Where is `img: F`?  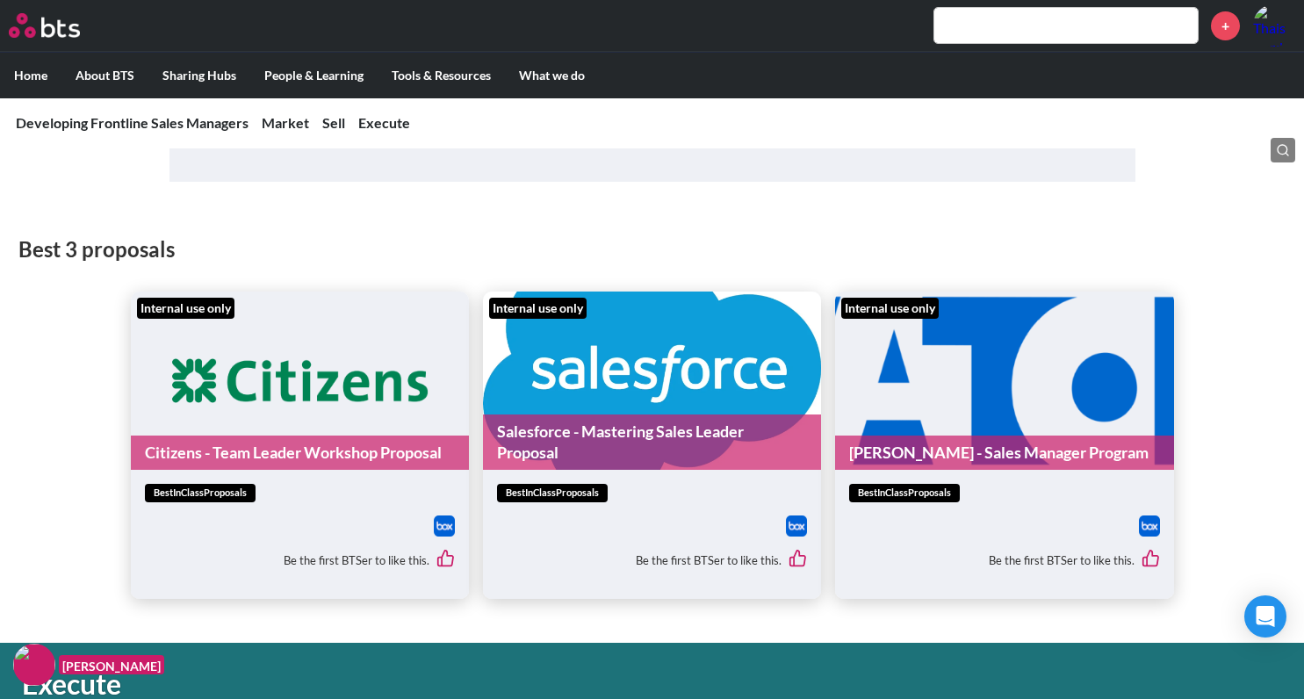
img: F is located at coordinates (34, 665).